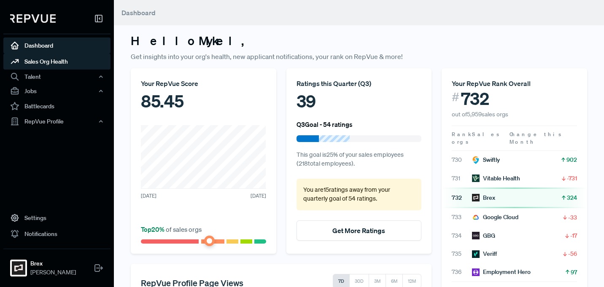  I want to click on p: Get insights into your org's health, new applicant notifications, your rank on RepVue & more!, so click(359, 57).